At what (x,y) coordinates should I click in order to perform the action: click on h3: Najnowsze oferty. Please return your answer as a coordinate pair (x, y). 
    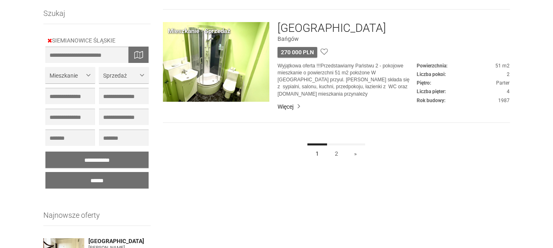
    Looking at the image, I should click on (97, 219).